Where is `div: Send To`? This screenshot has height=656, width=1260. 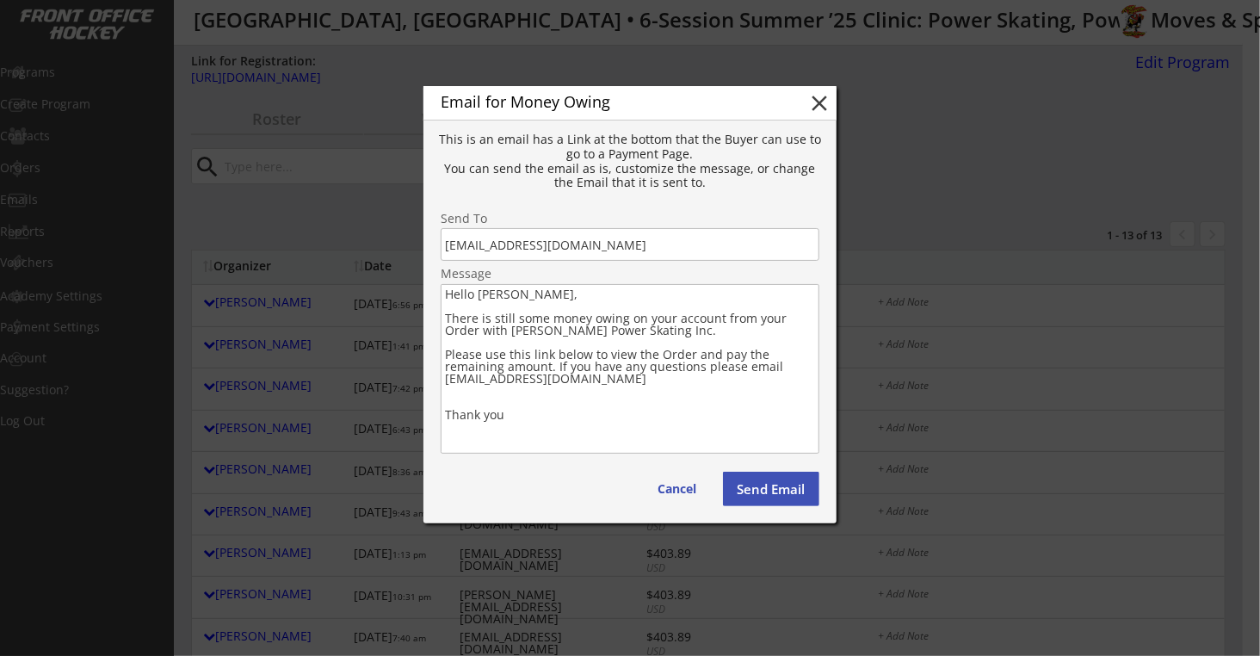 div: Send To is located at coordinates (630, 219).